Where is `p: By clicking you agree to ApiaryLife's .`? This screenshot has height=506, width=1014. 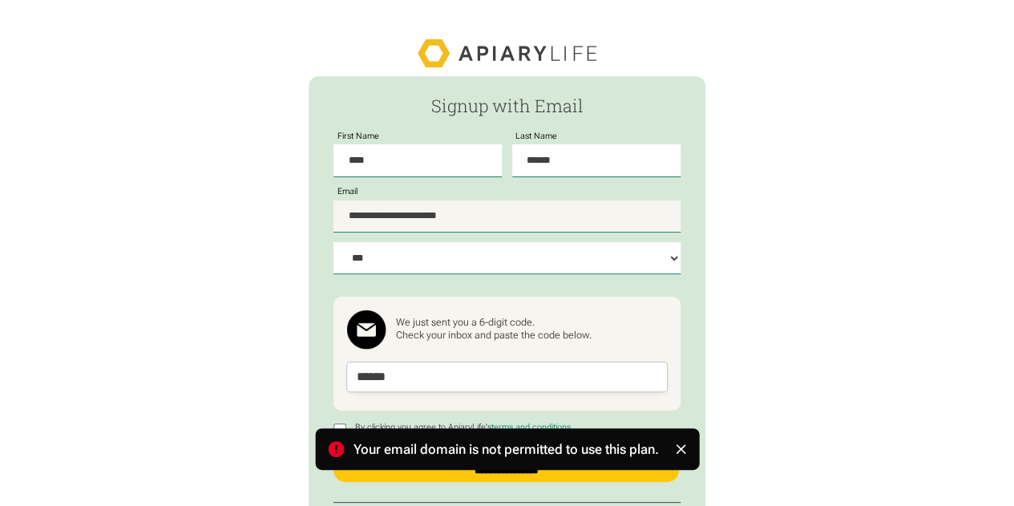
p: By clicking you agree to ApiaryLife's . is located at coordinates (464, 427).